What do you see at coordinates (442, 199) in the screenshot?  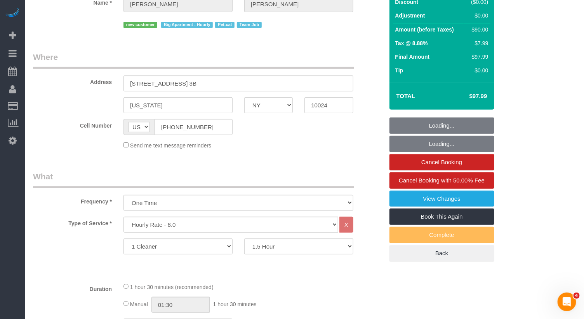 I see `a: View Changes` at bounding box center [442, 199].